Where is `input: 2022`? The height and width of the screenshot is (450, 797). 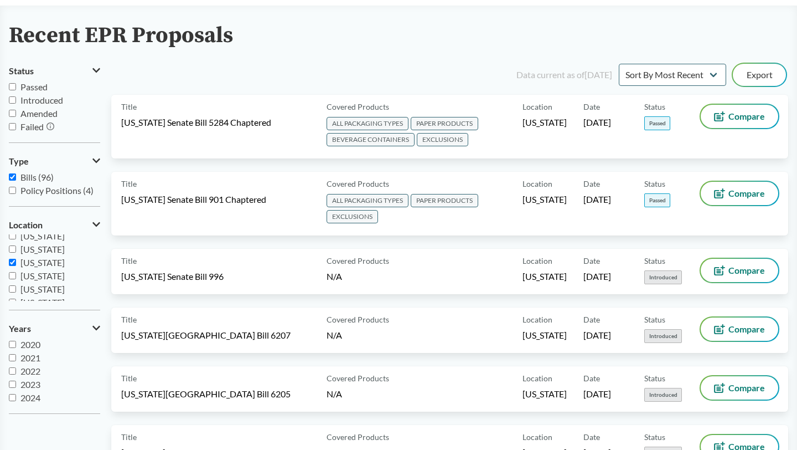
input: 2022 is located at coordinates (12, 370).